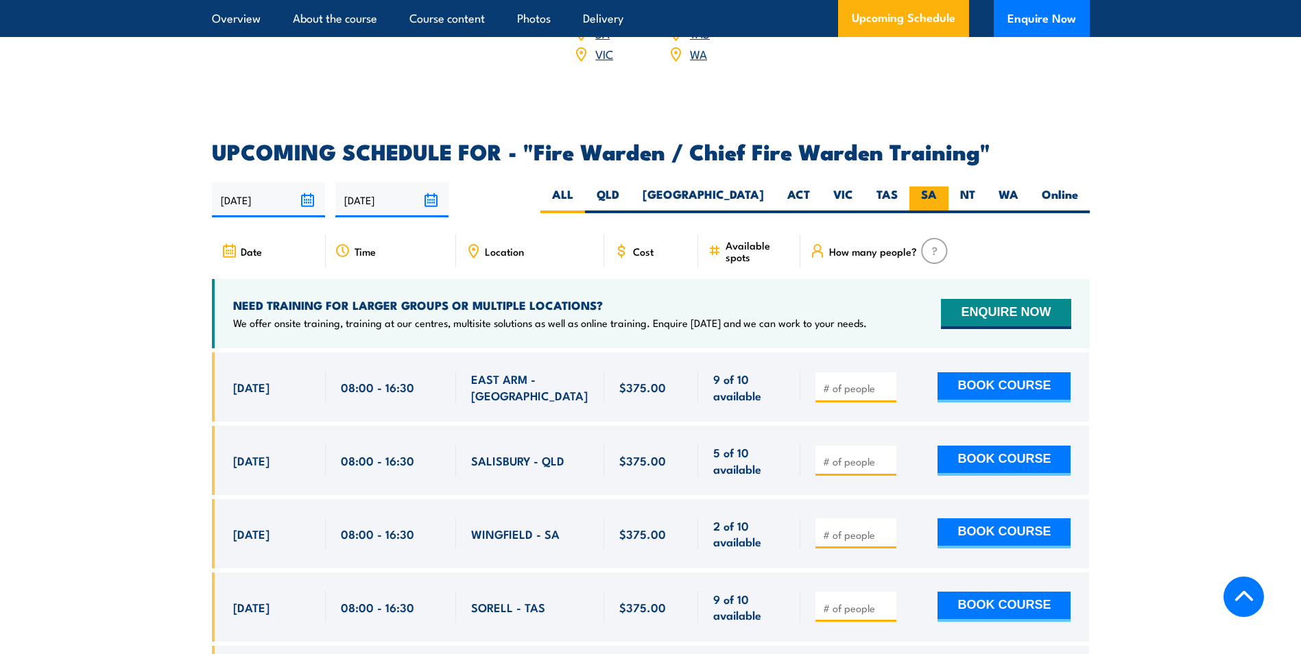  I want to click on span: Cost, so click(643, 251).